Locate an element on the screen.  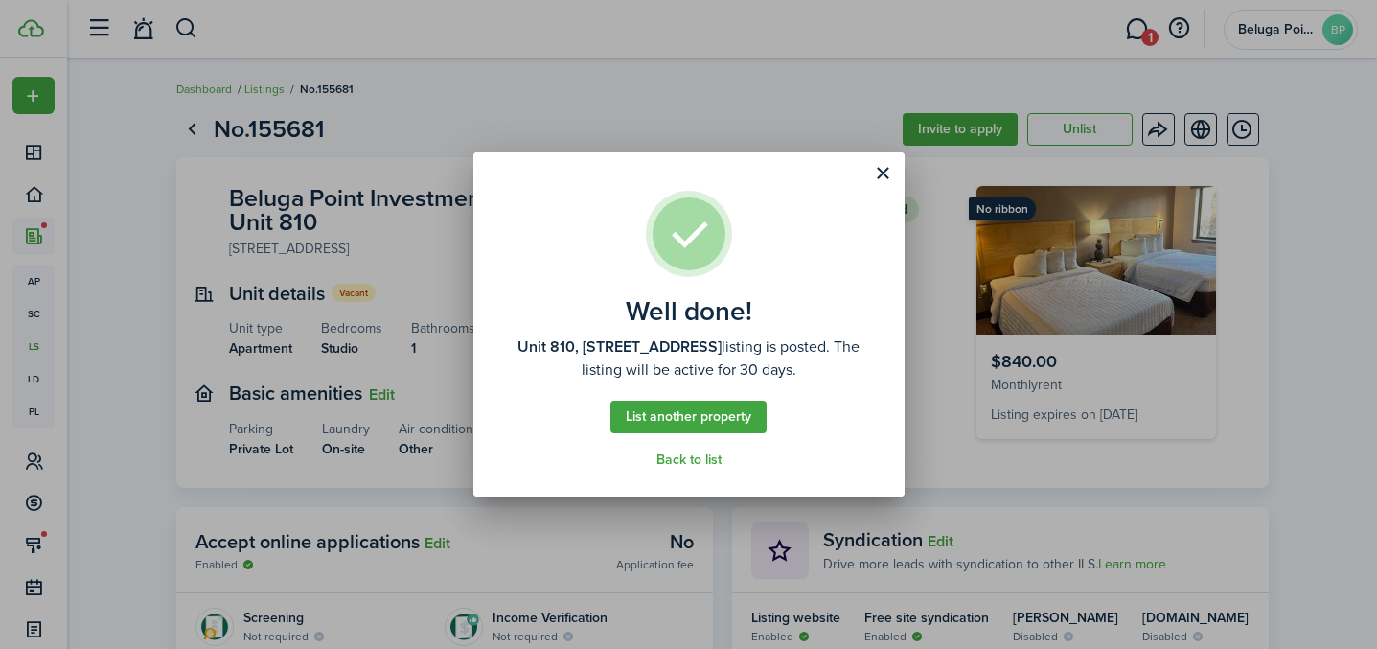
well-done-title: Well done! is located at coordinates (689, 311).